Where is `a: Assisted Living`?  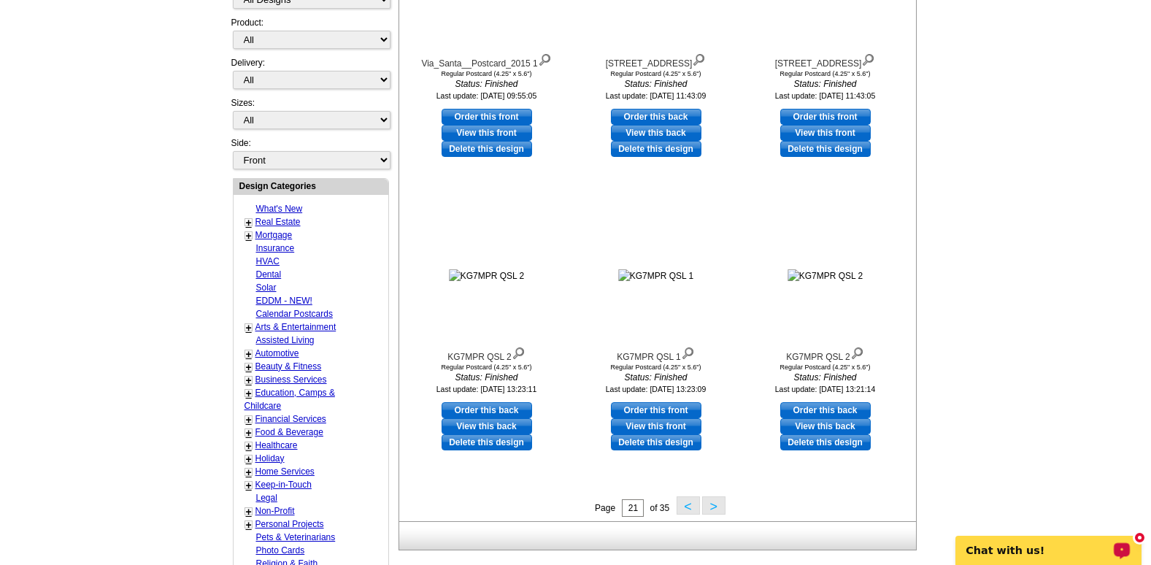 a: Assisted Living is located at coordinates (285, 340).